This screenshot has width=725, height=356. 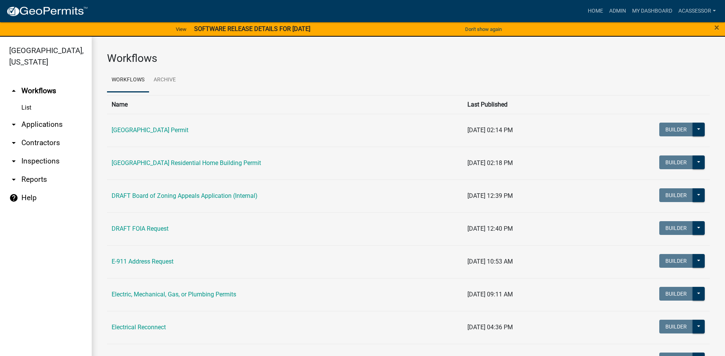 What do you see at coordinates (14, 91) in the screenshot?
I see `i: arrow_drop_up` at bounding box center [14, 91].